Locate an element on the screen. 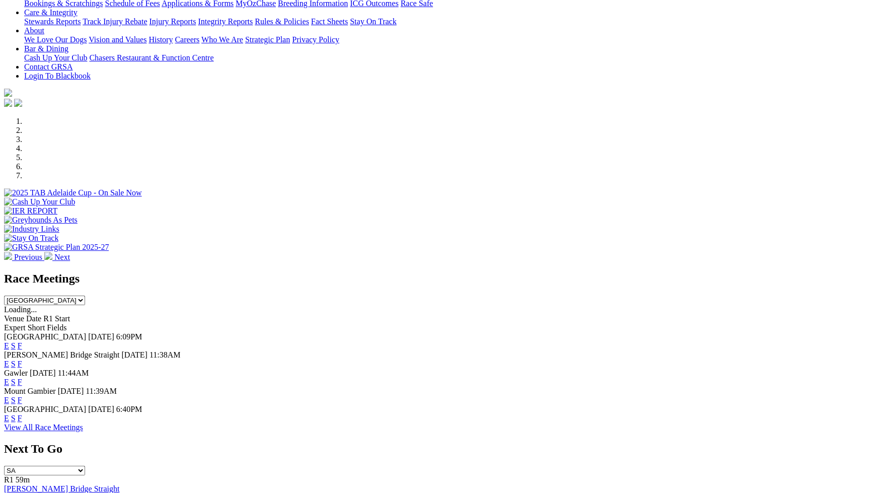 The height and width of the screenshot is (493, 878). a: We Love Our Dogs is located at coordinates (55, 39).